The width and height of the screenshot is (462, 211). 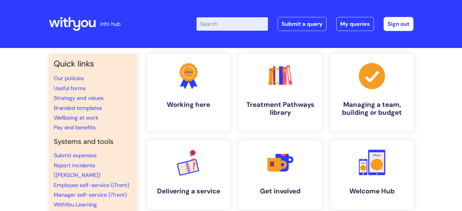 What do you see at coordinates (372, 92) in the screenshot?
I see `a: Managing a team, building or budget` at bounding box center [372, 92].